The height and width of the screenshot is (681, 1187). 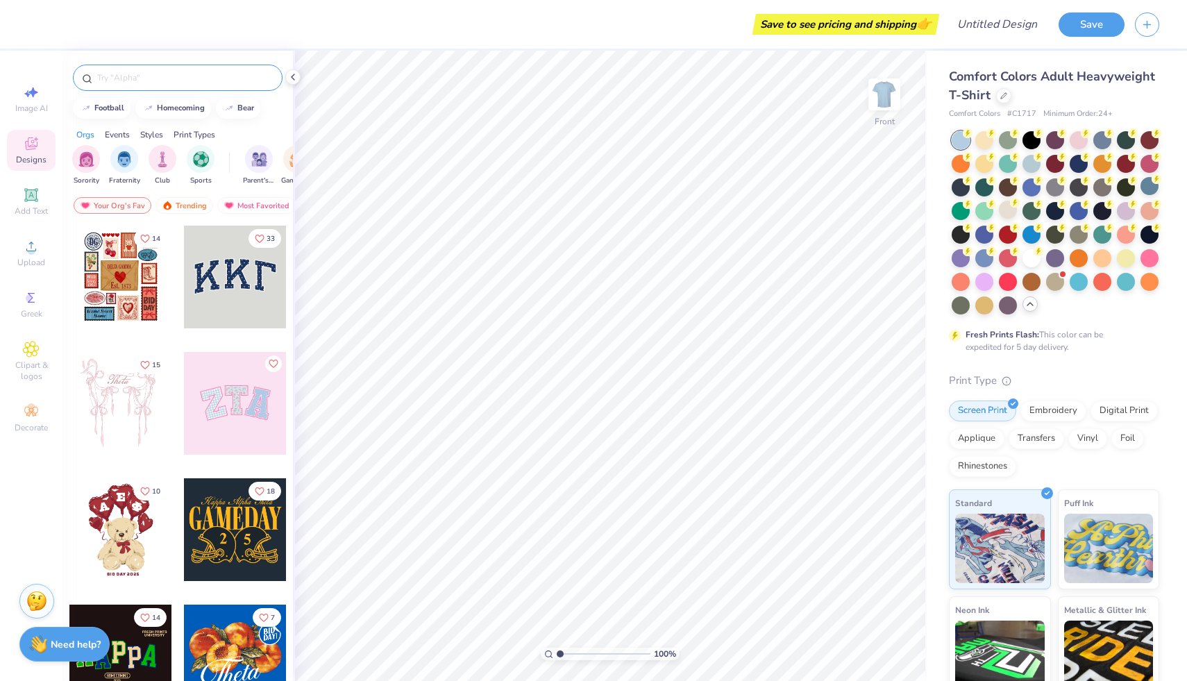 What do you see at coordinates (238, 108) in the screenshot?
I see `button: bear` at bounding box center [238, 108].